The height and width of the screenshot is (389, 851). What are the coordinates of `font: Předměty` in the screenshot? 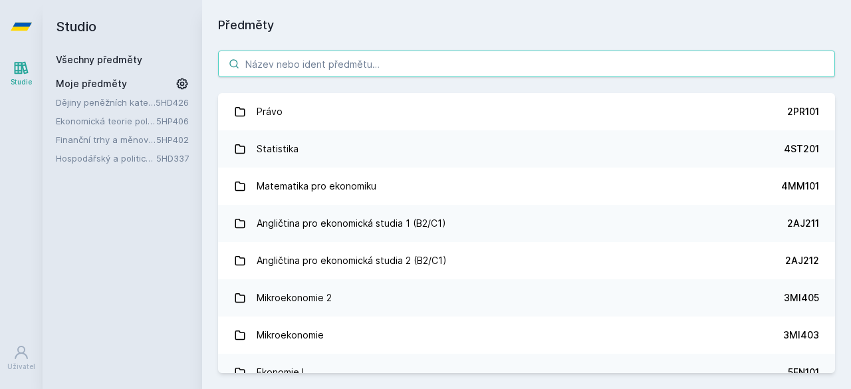 It's located at (246, 25).